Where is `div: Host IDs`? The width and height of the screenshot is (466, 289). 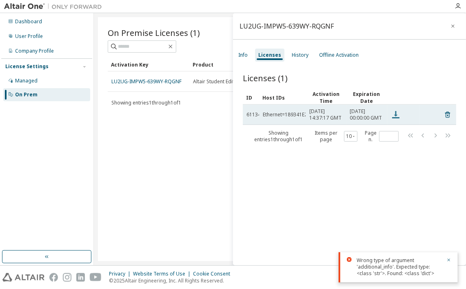 div: Host IDs is located at coordinates (283, 98).